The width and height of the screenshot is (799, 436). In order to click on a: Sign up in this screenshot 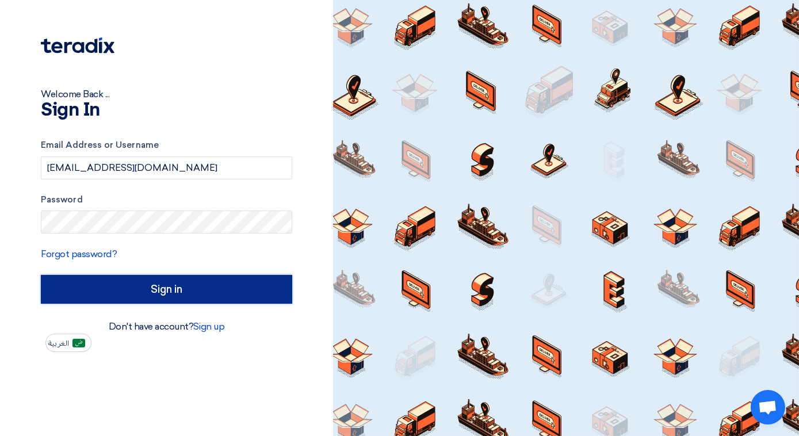, I will do `click(209, 326)`.